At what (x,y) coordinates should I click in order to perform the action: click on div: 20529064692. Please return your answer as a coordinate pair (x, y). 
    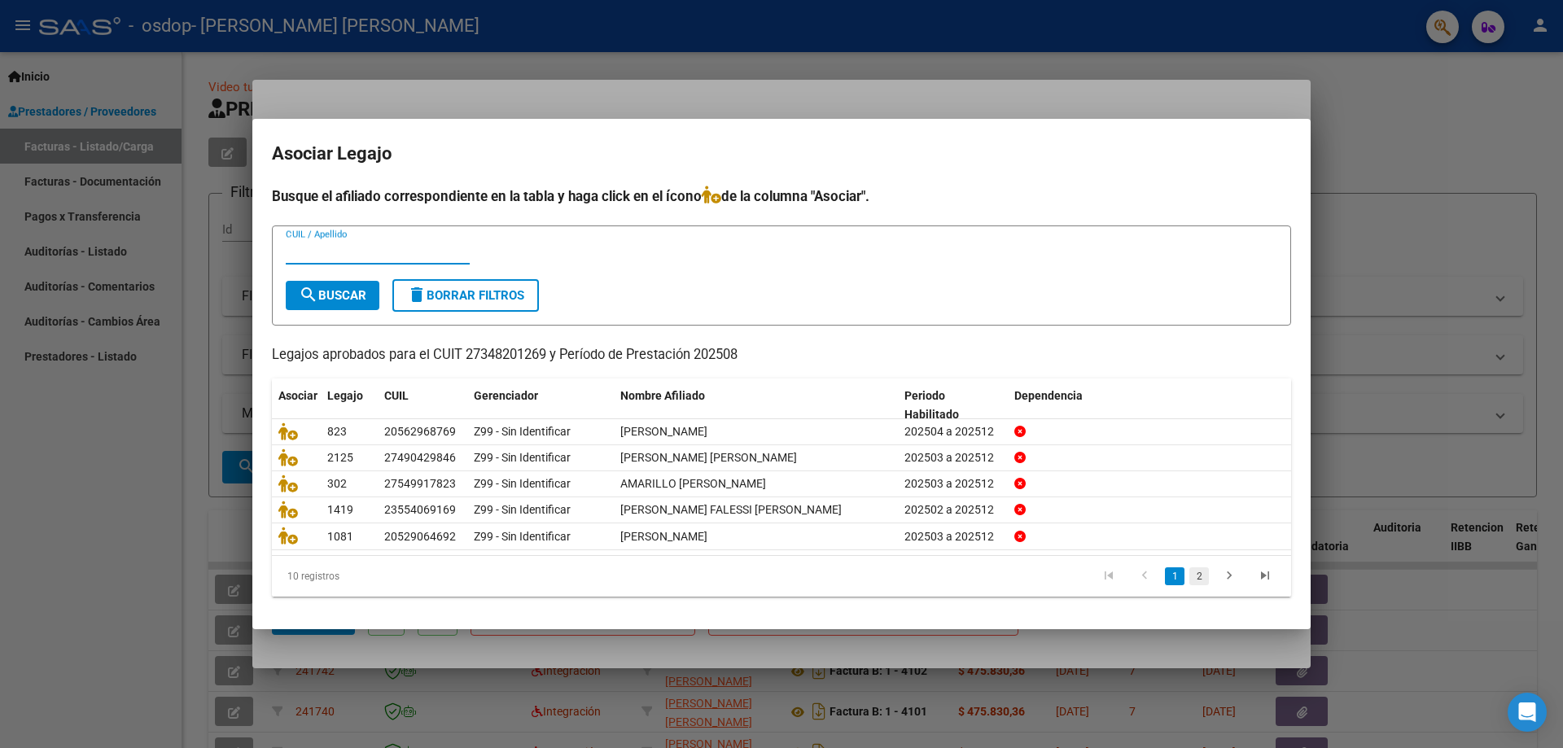
    Looking at the image, I should click on (420, 537).